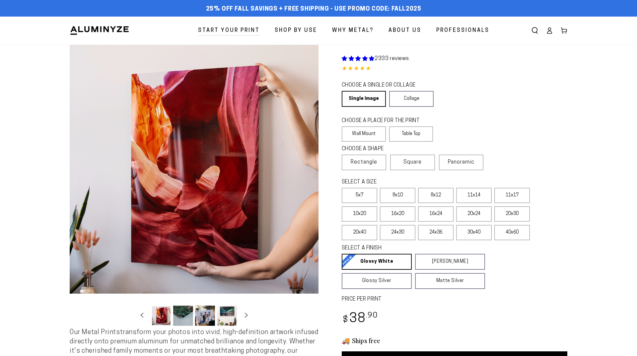 The image size is (637, 356). Describe the element at coordinates (352, 31) in the screenshot. I see `span: Why Metal?` at that location.